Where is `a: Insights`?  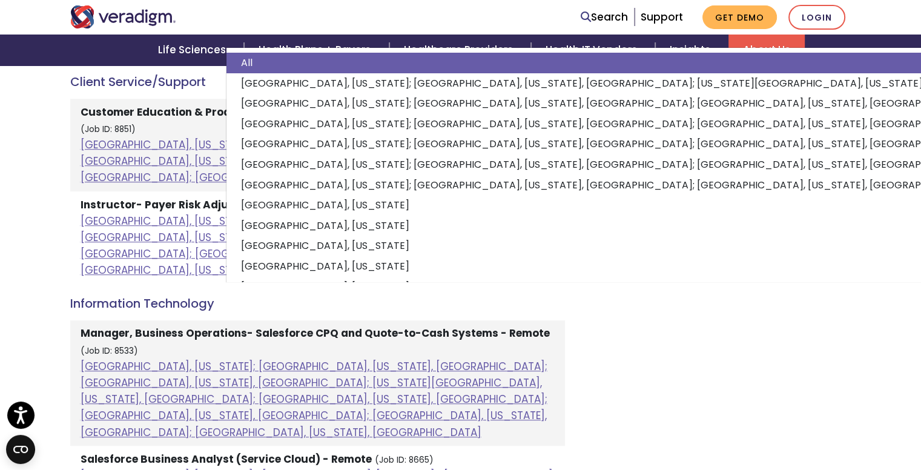 a: Insights is located at coordinates (691, 50).